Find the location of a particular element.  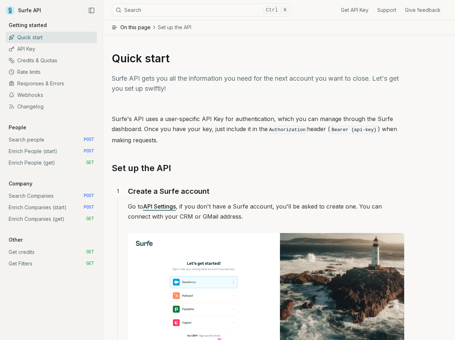

a: Give feedback is located at coordinates (423, 10).